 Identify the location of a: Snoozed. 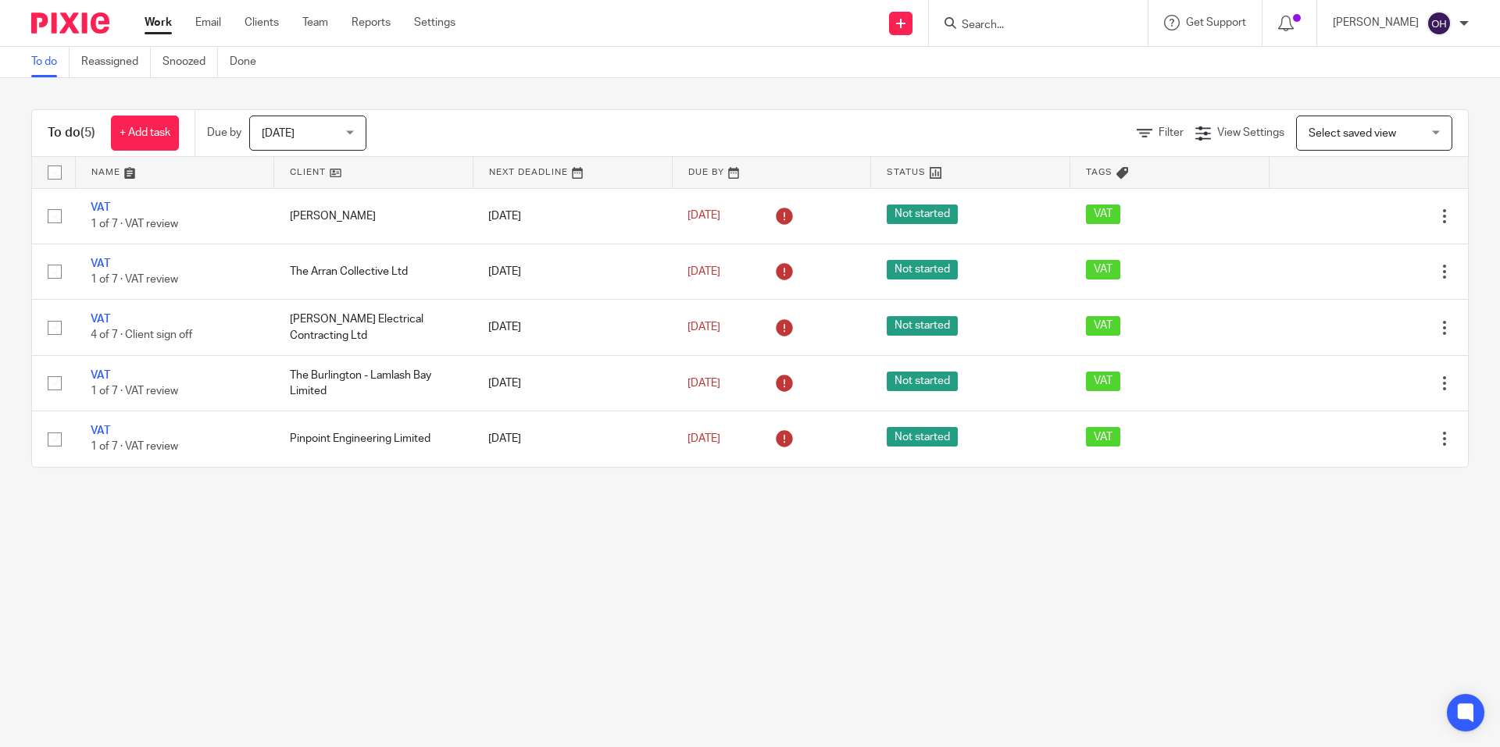
(190, 62).